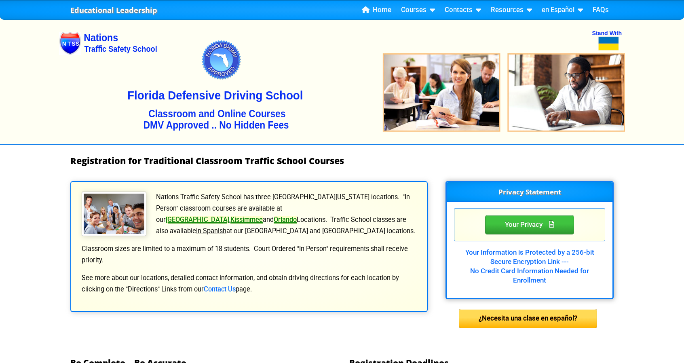  Describe the element at coordinates (530, 192) in the screenshot. I see `h3: Privacy Statement` at that location.